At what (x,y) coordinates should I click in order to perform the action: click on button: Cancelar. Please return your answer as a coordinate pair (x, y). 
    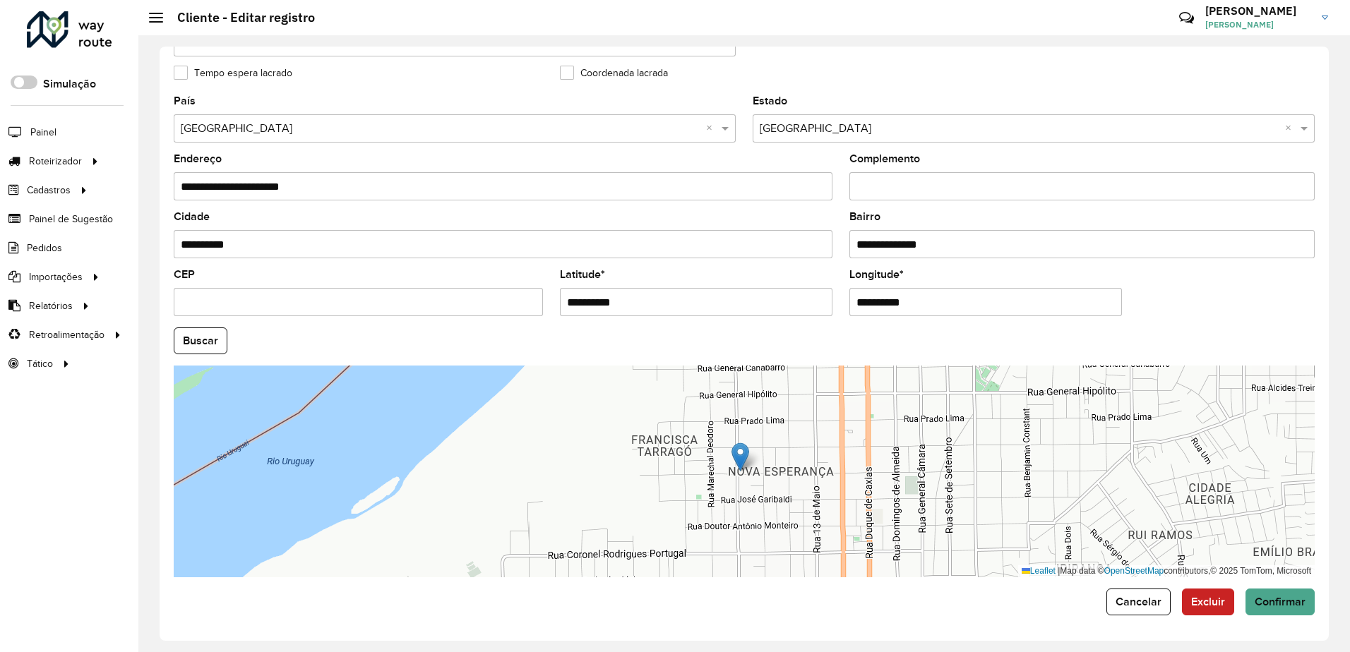
    Looking at the image, I should click on (1138, 602).